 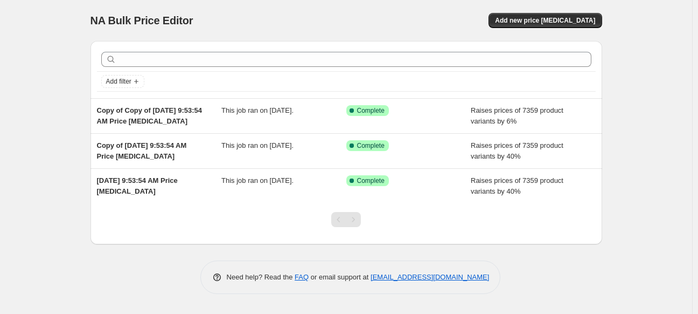 What do you see at coordinates (119, 81) in the screenshot?
I see `span: Add filter` at bounding box center [119, 81].